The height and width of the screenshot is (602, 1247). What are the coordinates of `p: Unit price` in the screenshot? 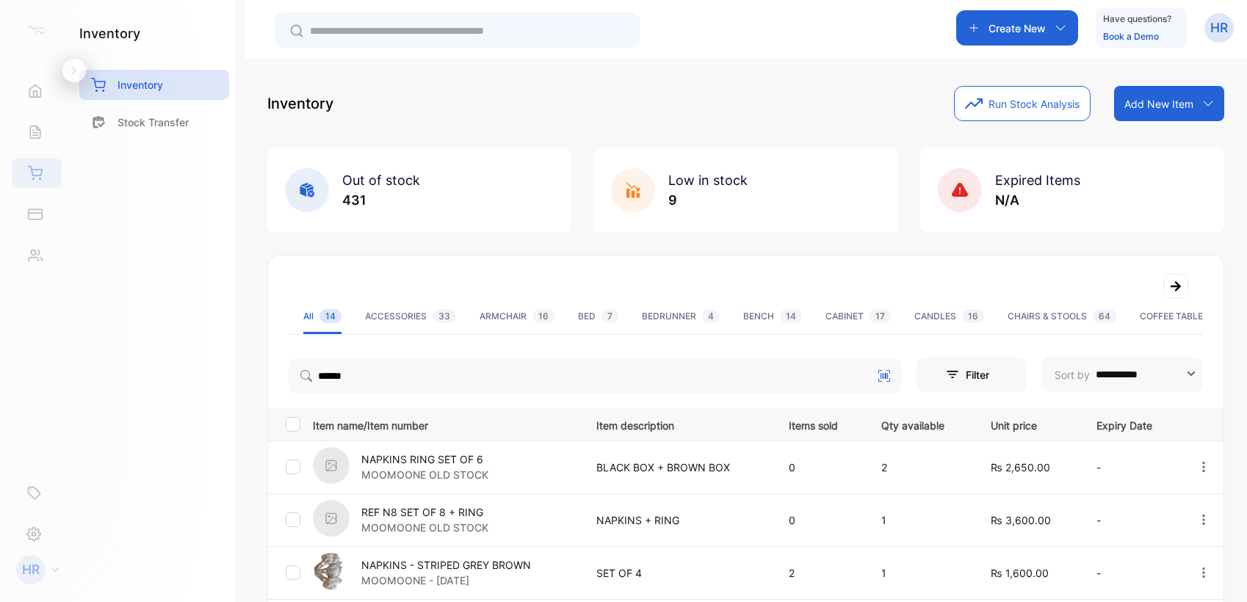 It's located at (1028, 424).